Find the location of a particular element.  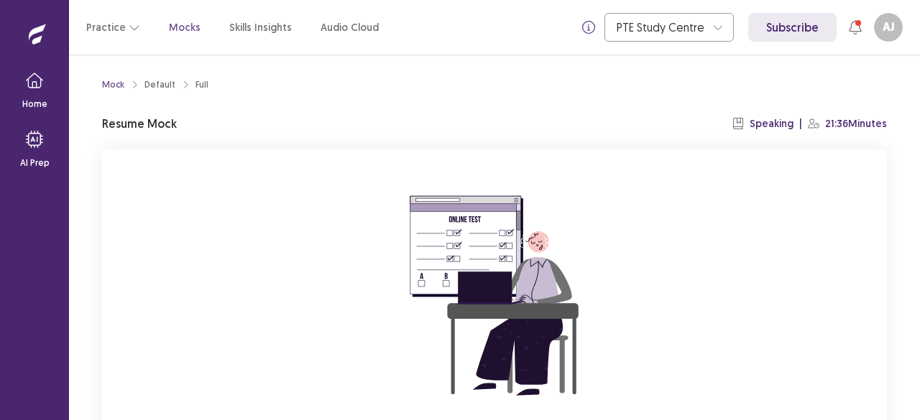

div: Mock is located at coordinates (113, 85).